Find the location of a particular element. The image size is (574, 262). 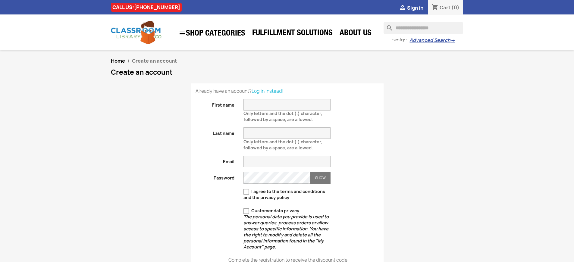

span: Create an account is located at coordinates (154, 61).